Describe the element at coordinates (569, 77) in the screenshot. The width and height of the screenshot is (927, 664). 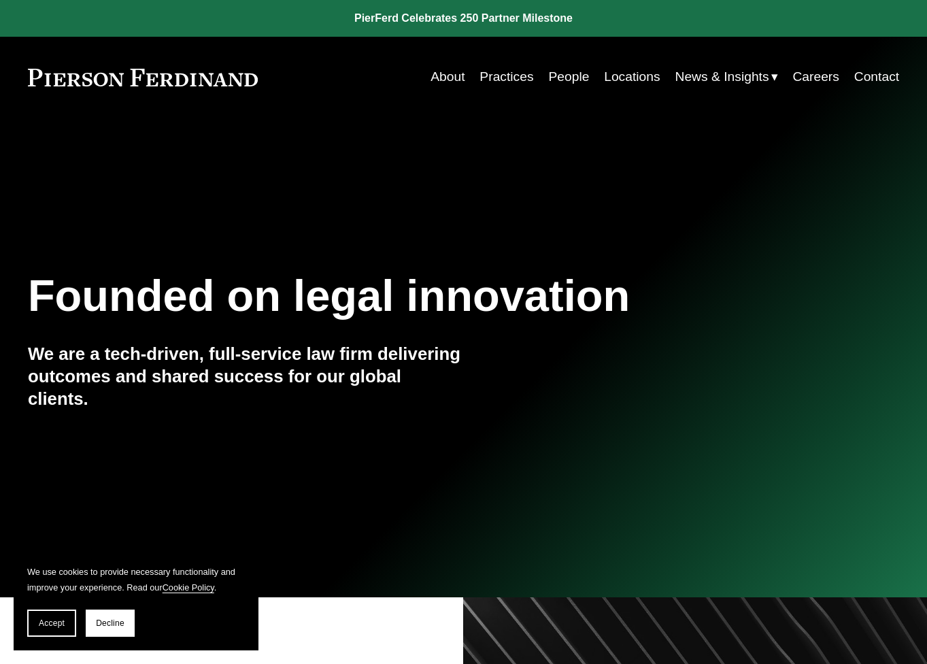
I see `a: People` at that location.